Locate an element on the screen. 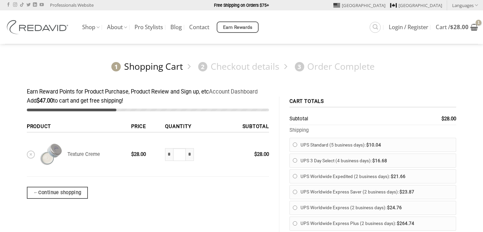  a: Shop is located at coordinates (91, 27).